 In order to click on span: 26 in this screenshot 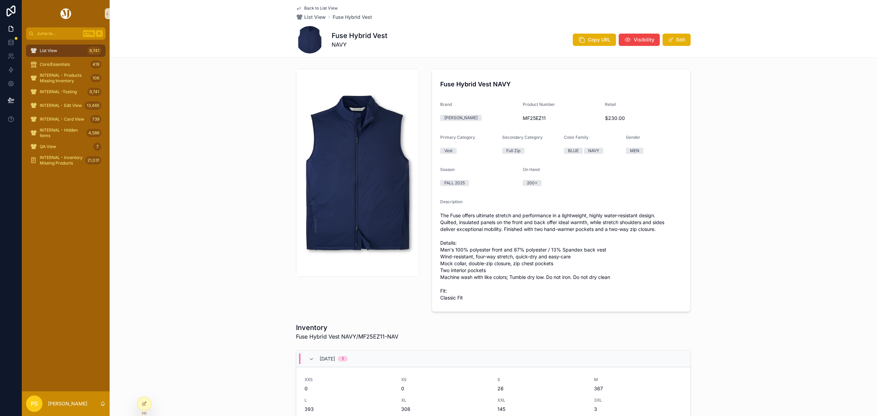, I will do `click(541, 388)`.